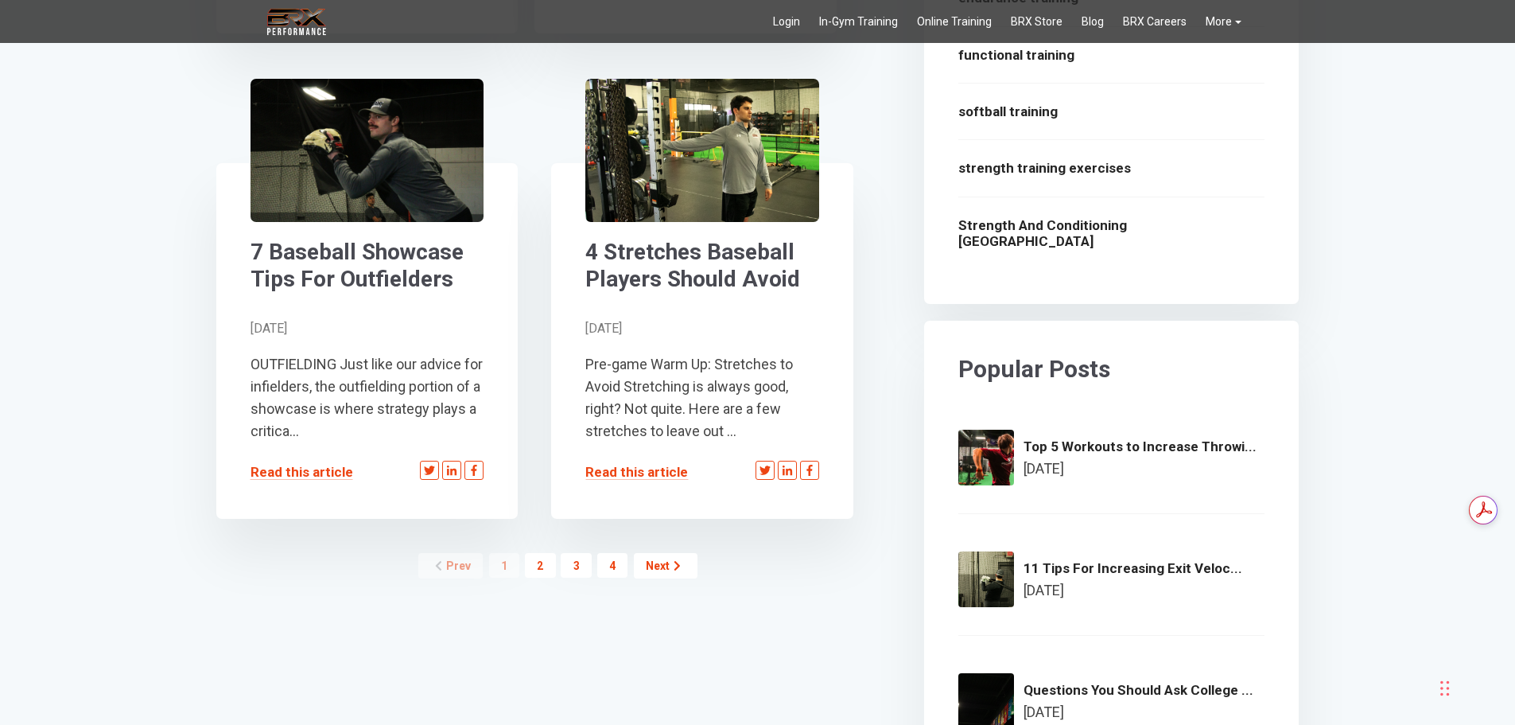 The height and width of the screenshot is (725, 1515). What do you see at coordinates (504, 565) in the screenshot?
I see `a: 1` at bounding box center [504, 565].